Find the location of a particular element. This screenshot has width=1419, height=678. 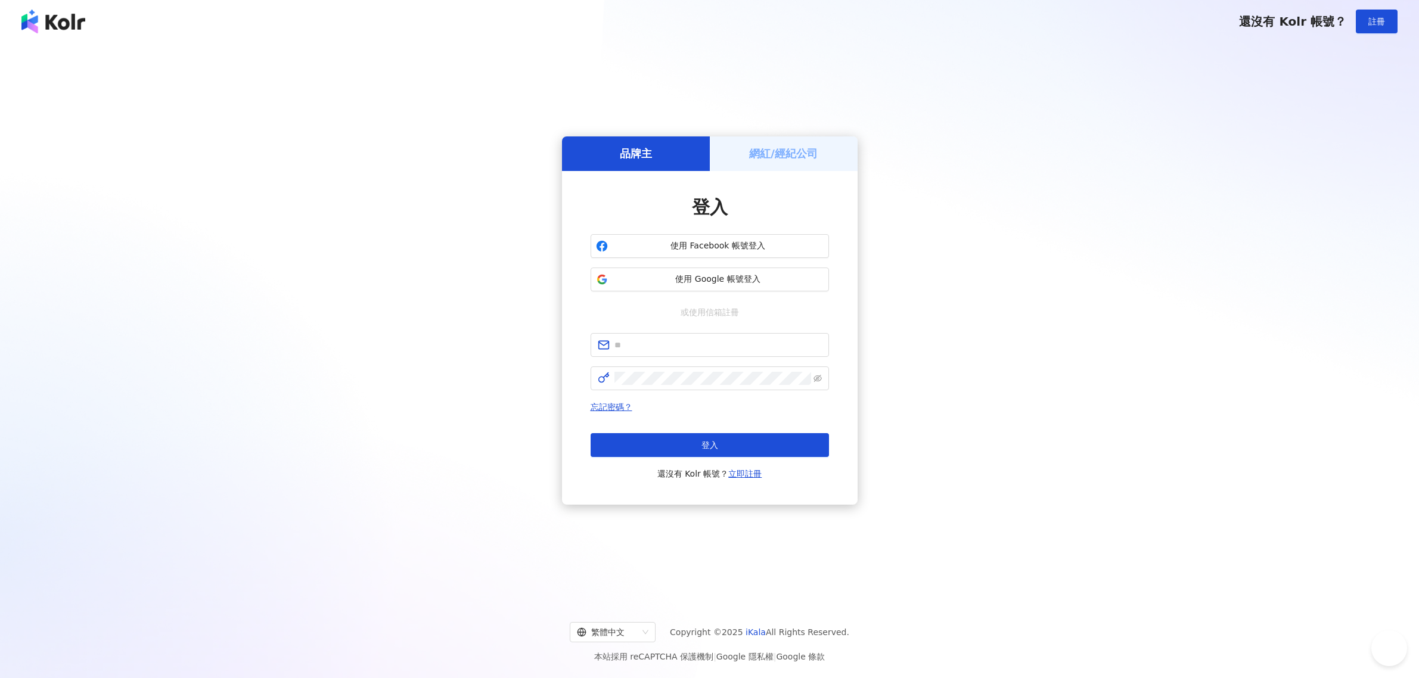

img: logo is located at coordinates (53, 21).